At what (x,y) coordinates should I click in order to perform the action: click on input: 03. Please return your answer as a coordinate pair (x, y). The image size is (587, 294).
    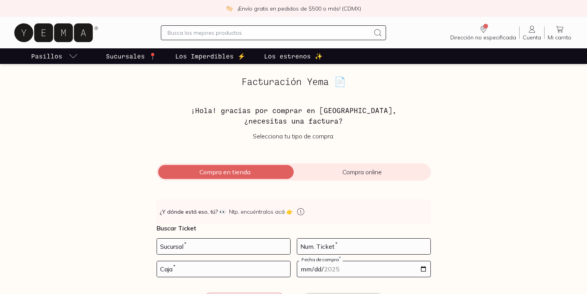
    Looking at the image, I should click on (224, 269).